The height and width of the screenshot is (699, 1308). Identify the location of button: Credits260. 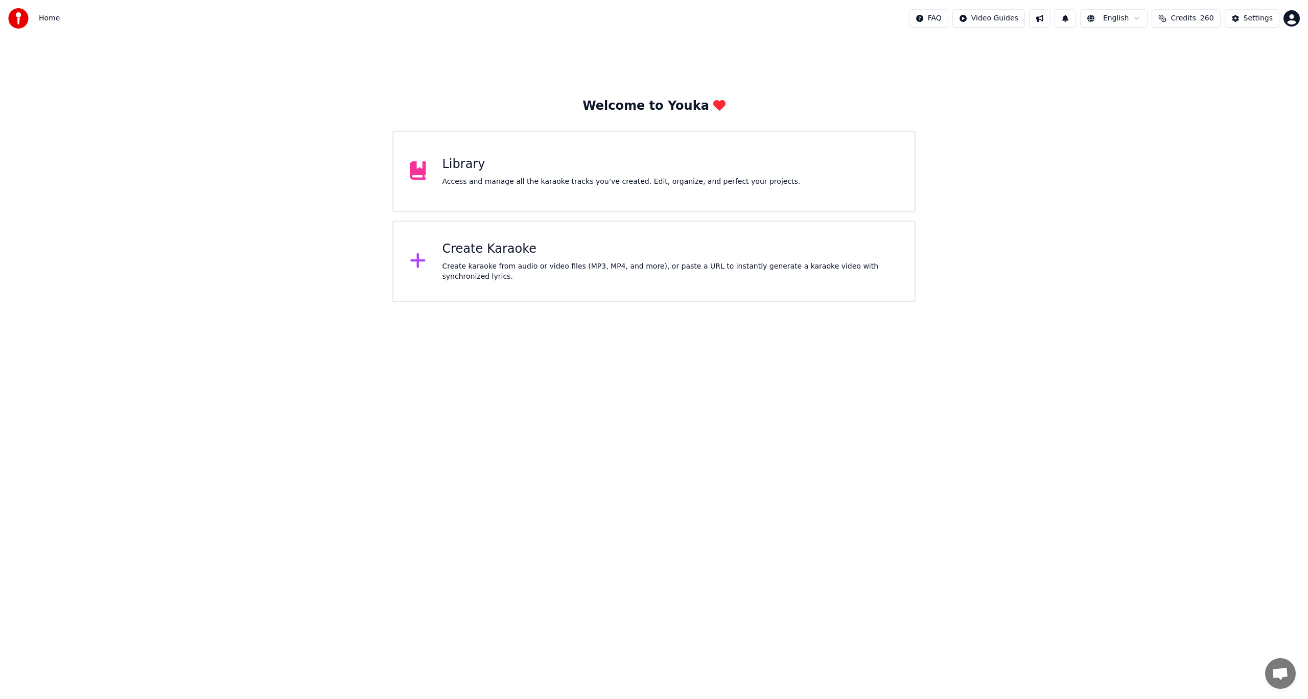
(1186, 18).